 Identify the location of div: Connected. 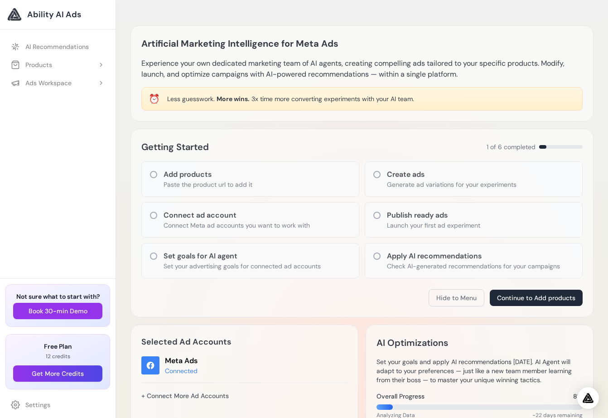
(181, 371).